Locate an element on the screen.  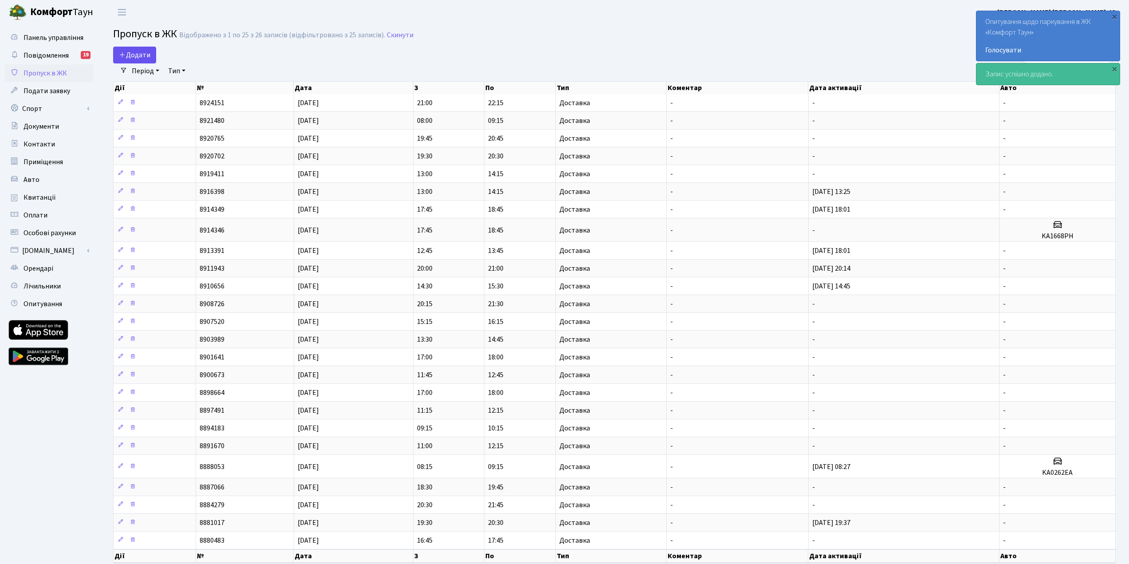
div: Запис успішно додано. is located at coordinates (1048, 74).